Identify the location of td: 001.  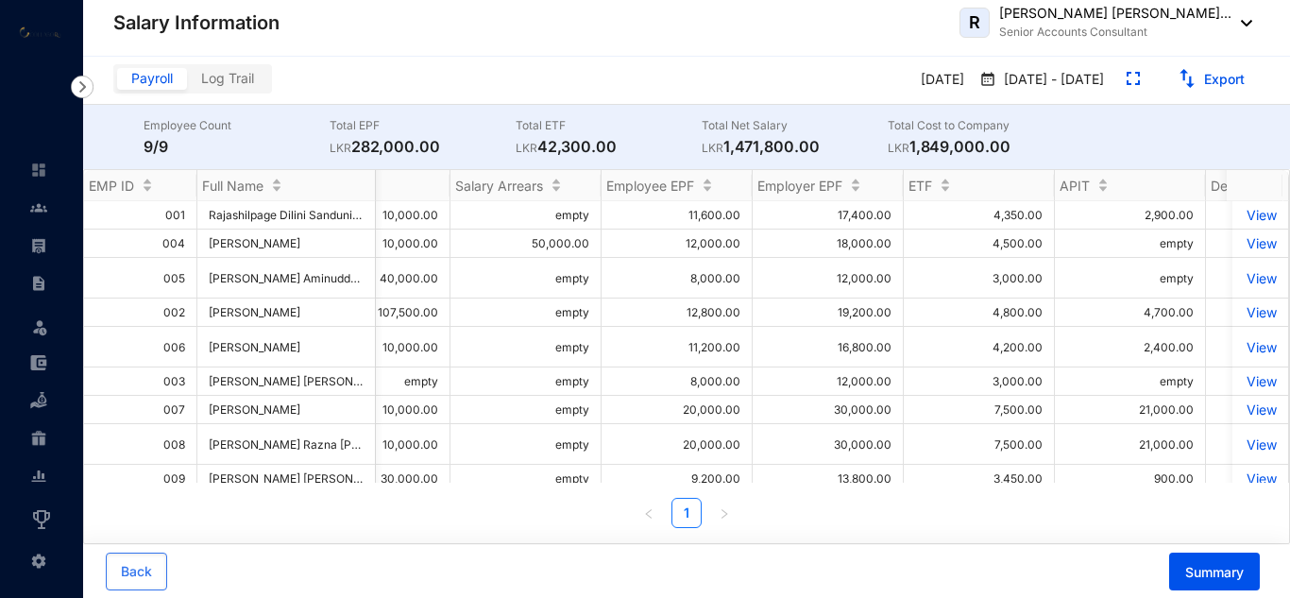
(141, 215).